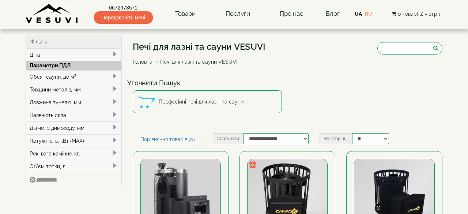 The height and width of the screenshot is (214, 468). I want to click on a: Головна, so click(143, 62).